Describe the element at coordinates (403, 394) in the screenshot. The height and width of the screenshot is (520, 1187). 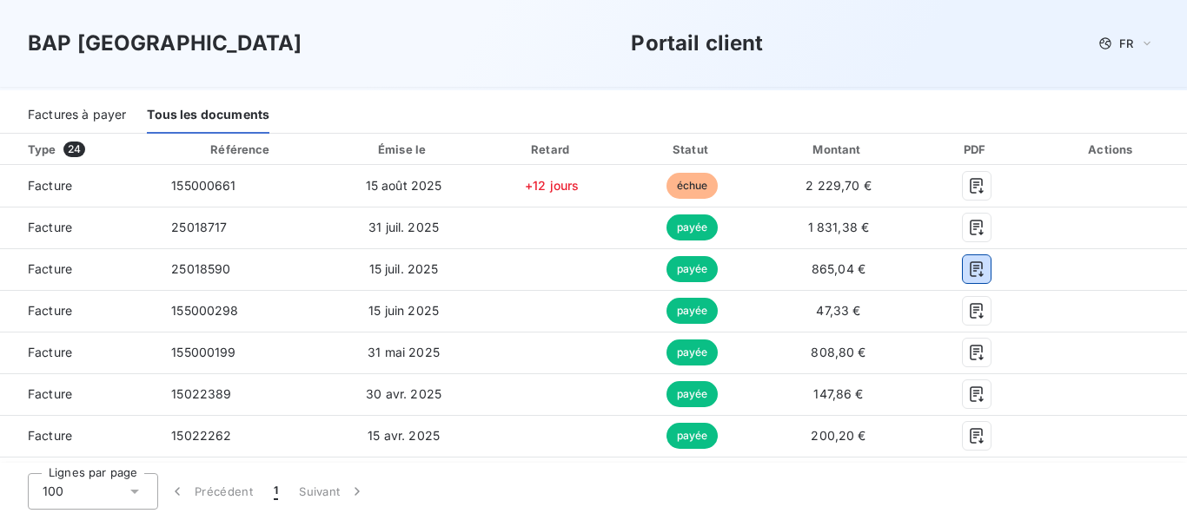
I see `span: 30 avr. 2025` at that location.